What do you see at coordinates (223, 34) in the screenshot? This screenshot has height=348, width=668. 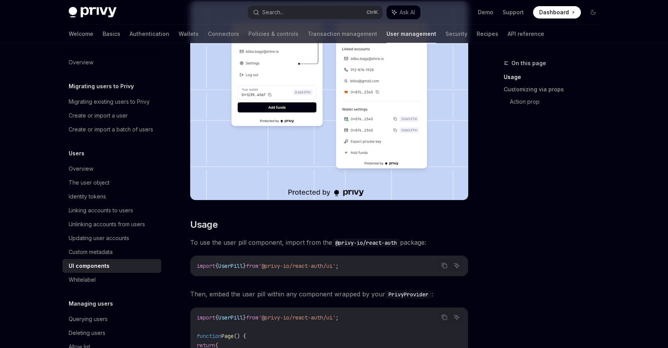 I see `a: Connectors` at bounding box center [223, 34].